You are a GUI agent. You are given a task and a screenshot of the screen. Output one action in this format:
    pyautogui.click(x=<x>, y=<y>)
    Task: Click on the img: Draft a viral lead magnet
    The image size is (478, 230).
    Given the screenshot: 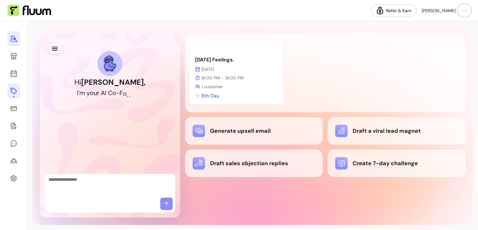 What is the action you would take?
    pyautogui.click(x=341, y=131)
    